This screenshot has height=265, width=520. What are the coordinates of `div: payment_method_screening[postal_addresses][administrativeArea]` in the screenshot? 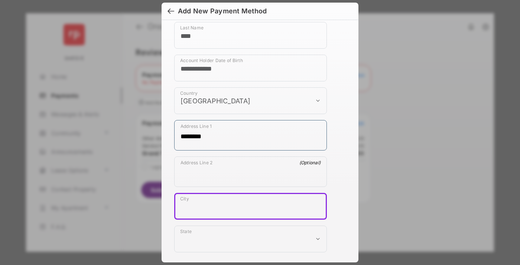 It's located at (250, 239).